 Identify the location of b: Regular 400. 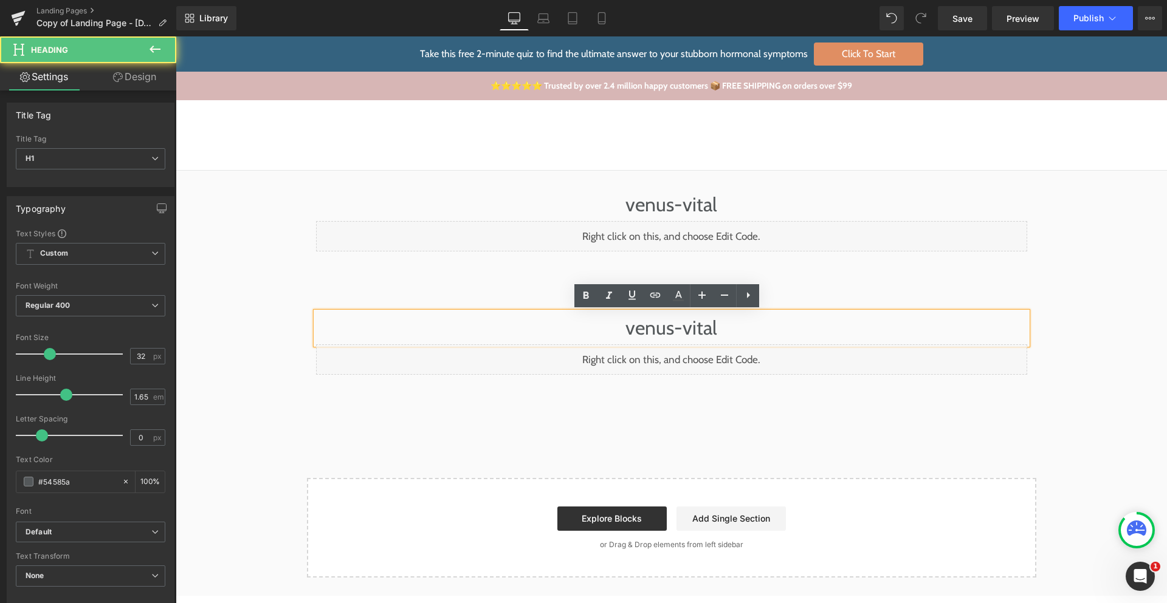
(48, 305).